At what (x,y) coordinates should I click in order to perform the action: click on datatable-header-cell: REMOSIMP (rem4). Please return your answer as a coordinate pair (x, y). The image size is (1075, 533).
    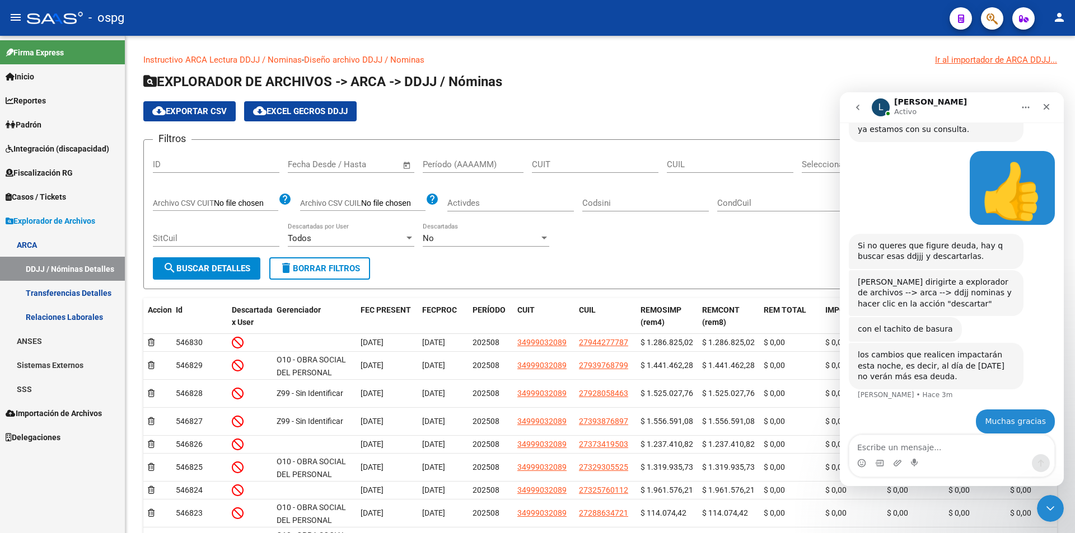
    Looking at the image, I should click on (667, 317).